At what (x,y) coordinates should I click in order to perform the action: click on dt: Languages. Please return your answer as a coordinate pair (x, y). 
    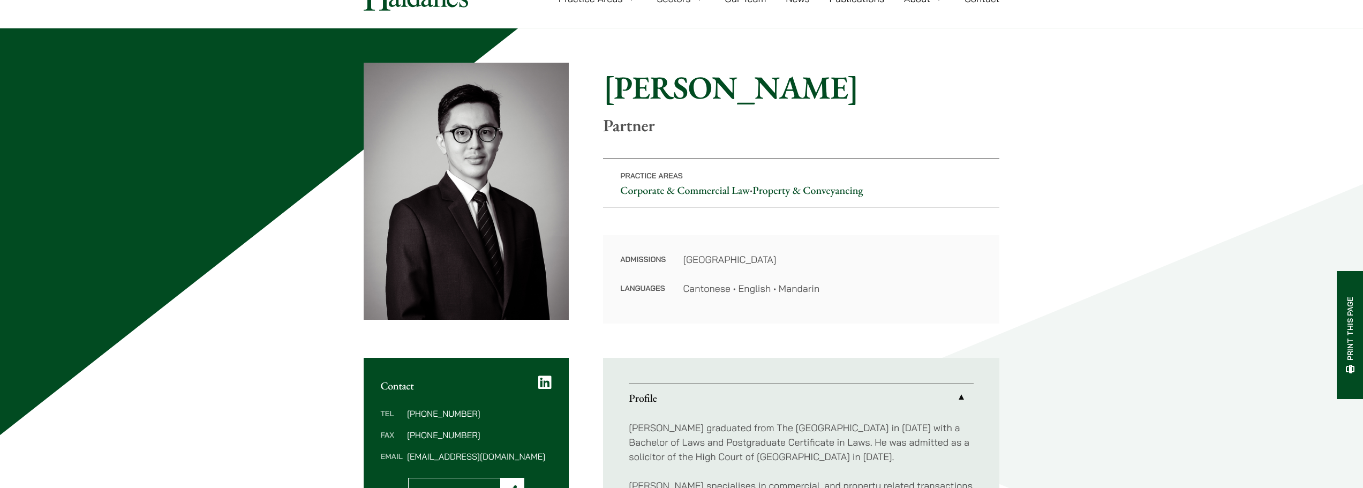
    Looking at the image, I should click on (643, 288).